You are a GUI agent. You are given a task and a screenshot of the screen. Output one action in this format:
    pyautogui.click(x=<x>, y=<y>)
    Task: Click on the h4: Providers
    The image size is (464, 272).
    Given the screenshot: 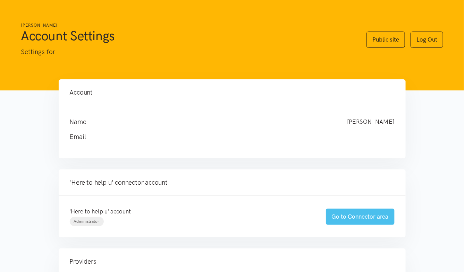 What is the action you would take?
    pyautogui.click(x=232, y=262)
    